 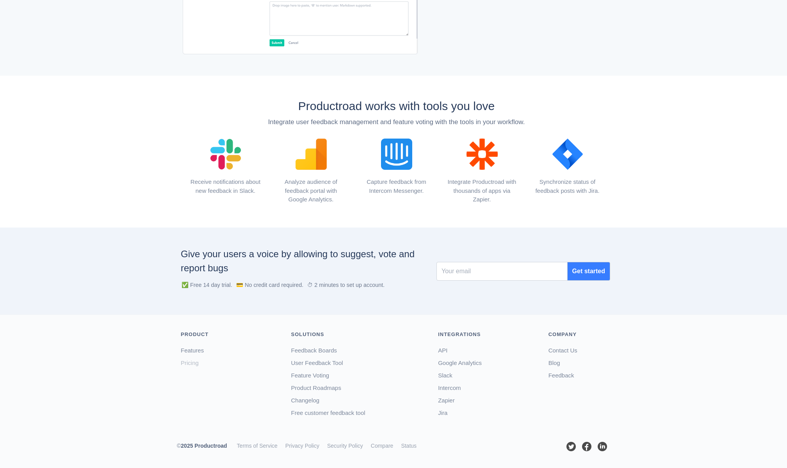 What do you see at coordinates (257, 446) in the screenshot?
I see `a: Terms of Service` at bounding box center [257, 446].